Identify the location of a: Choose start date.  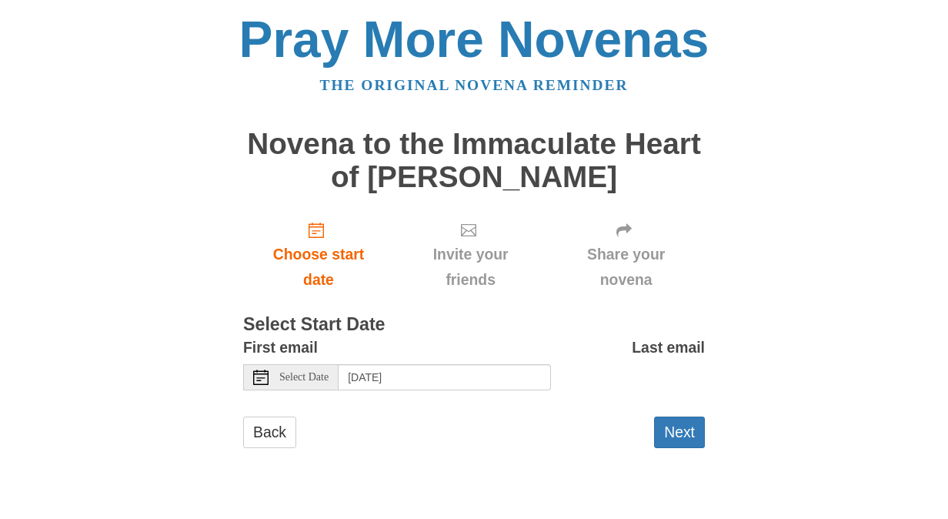
(319, 254).